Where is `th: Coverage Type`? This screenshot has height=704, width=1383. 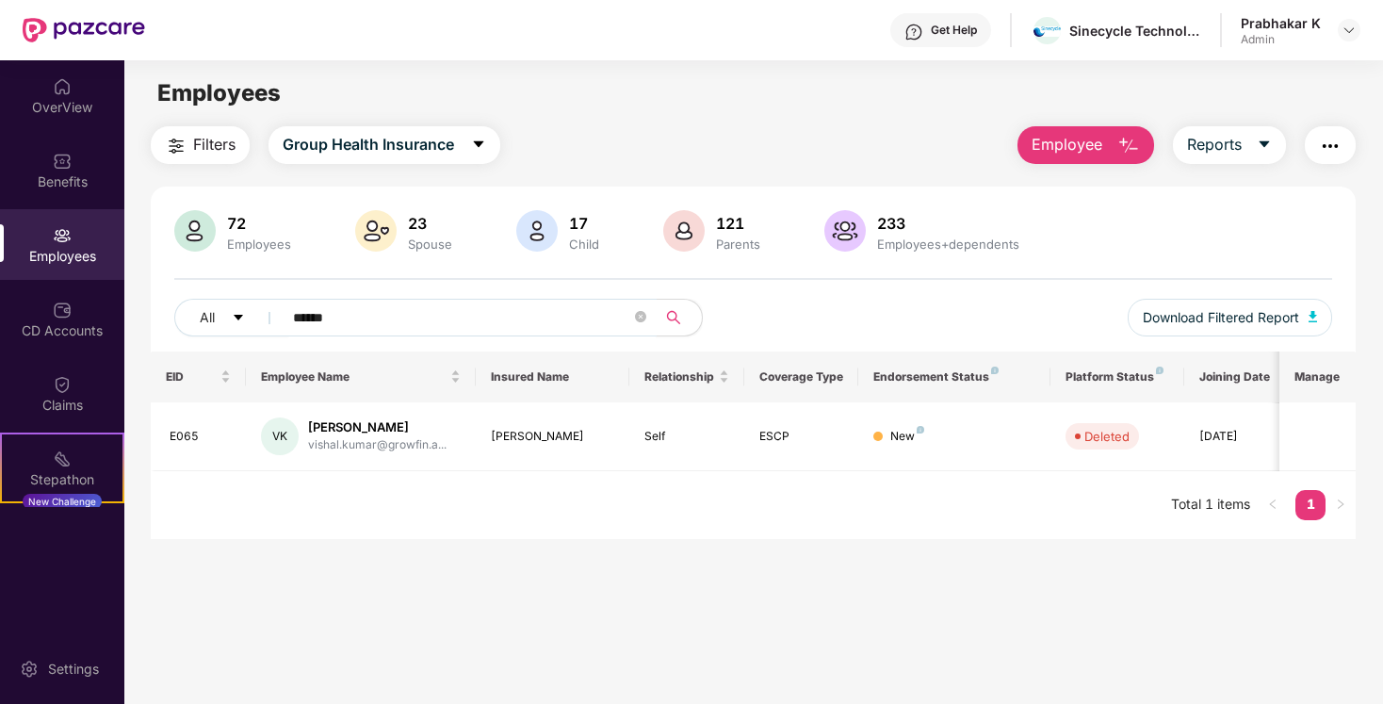
th: Coverage Type is located at coordinates (802, 377).